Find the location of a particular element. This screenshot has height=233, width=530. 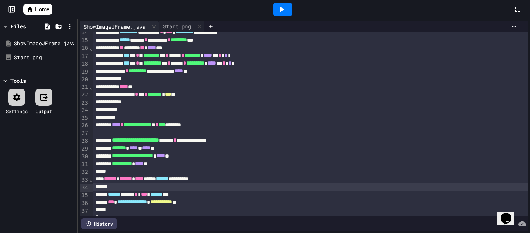

div: 32 is located at coordinates (84, 172).